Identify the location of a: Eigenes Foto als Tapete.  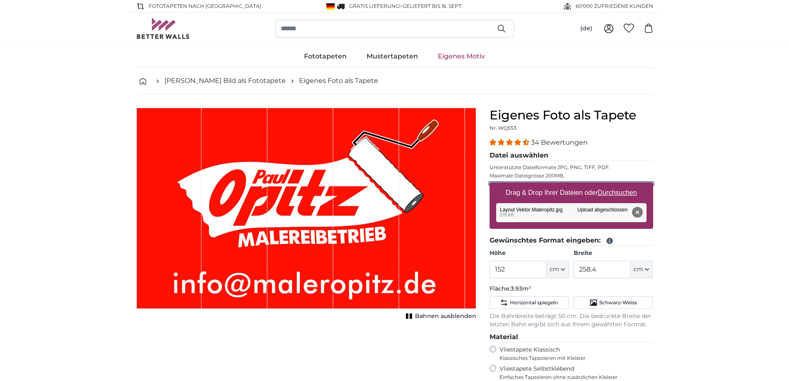
(338, 81).